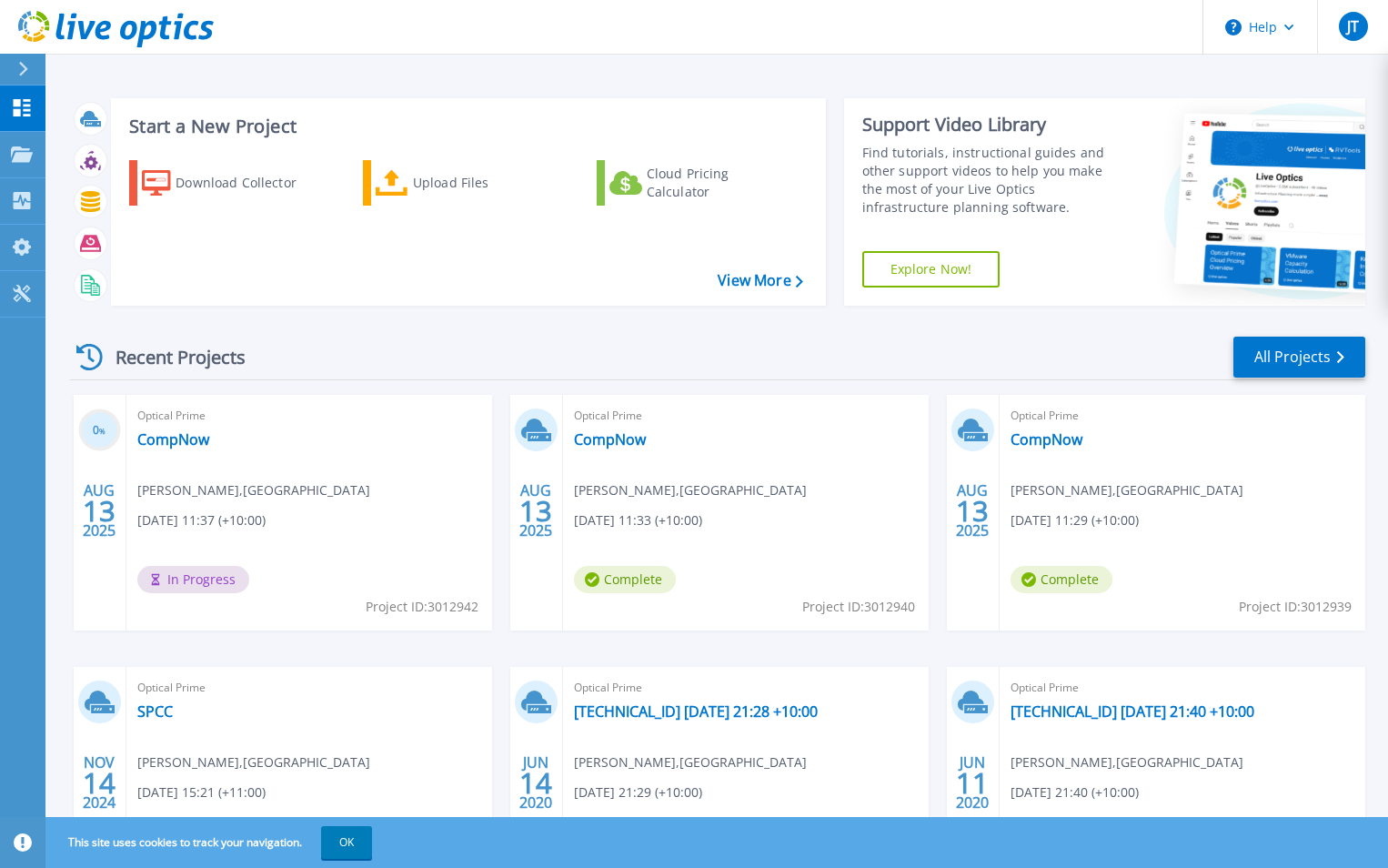 The image size is (1388, 868). I want to click on a: Download Collector, so click(231, 183).